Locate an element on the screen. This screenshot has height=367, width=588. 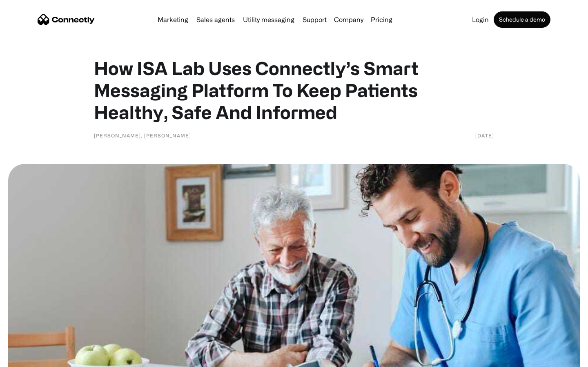
aside: Language selected: English is located at coordinates (29, 359).